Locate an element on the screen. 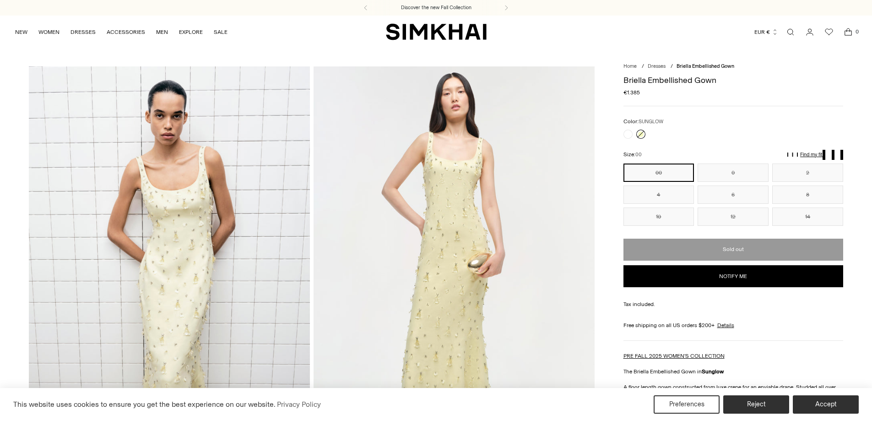 The image size is (872, 421). button: 8 is located at coordinates (807, 194).